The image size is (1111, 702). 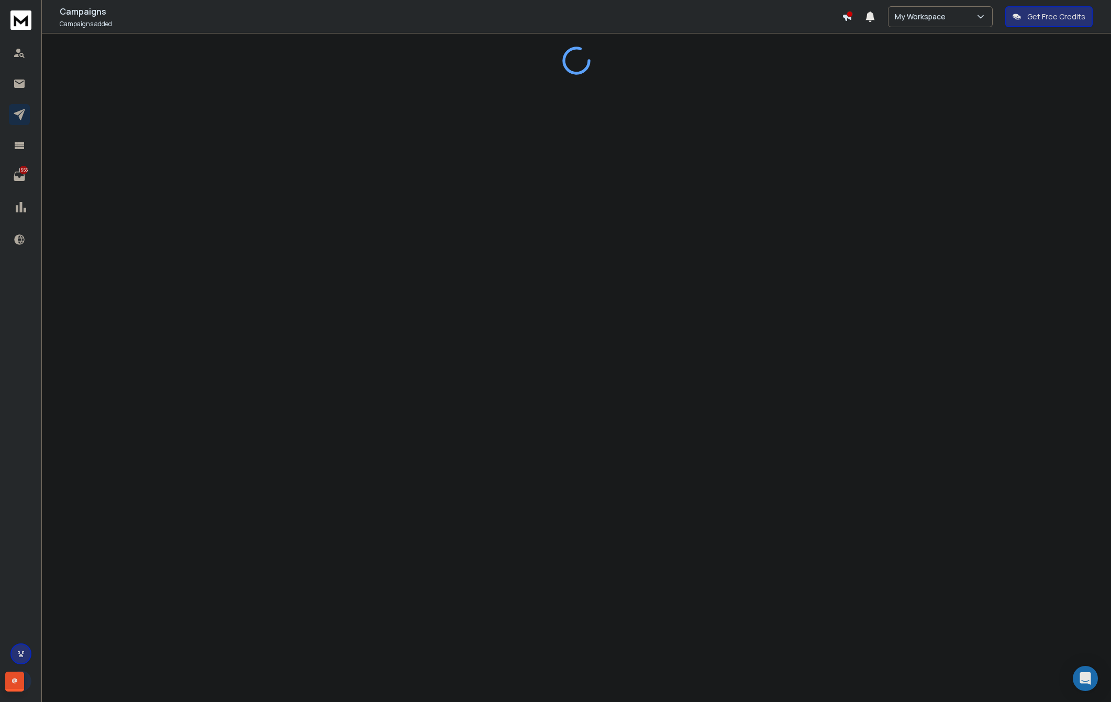 I want to click on p: My Workspace, so click(x=922, y=17).